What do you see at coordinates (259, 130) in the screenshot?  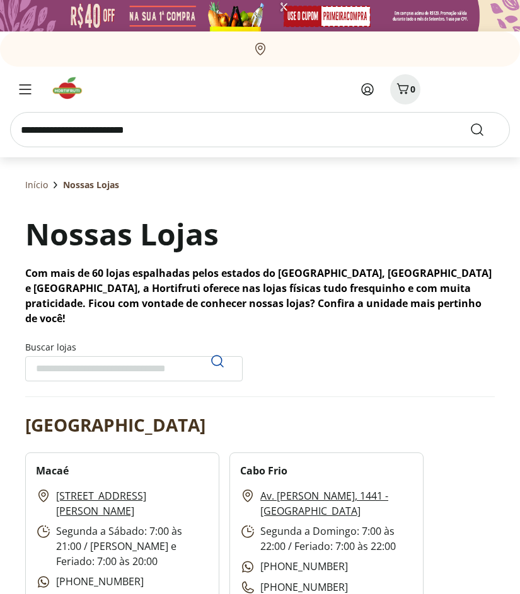 I see `input: search` at bounding box center [259, 130].